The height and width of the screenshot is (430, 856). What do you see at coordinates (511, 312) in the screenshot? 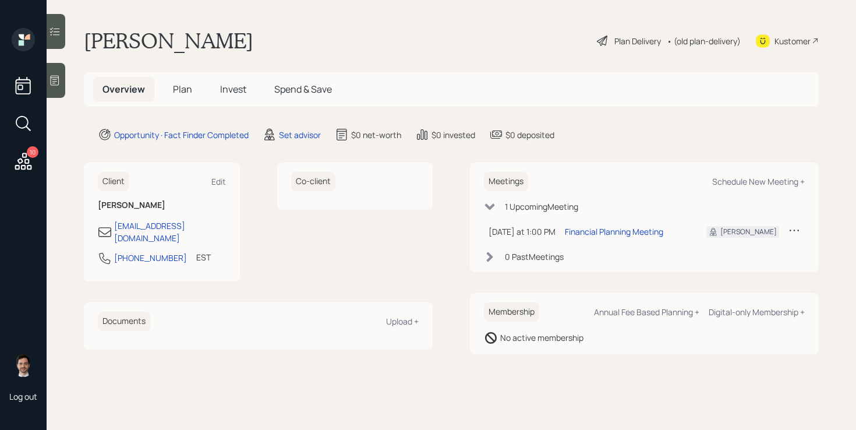
I see `h6: Membership` at bounding box center [511, 312].